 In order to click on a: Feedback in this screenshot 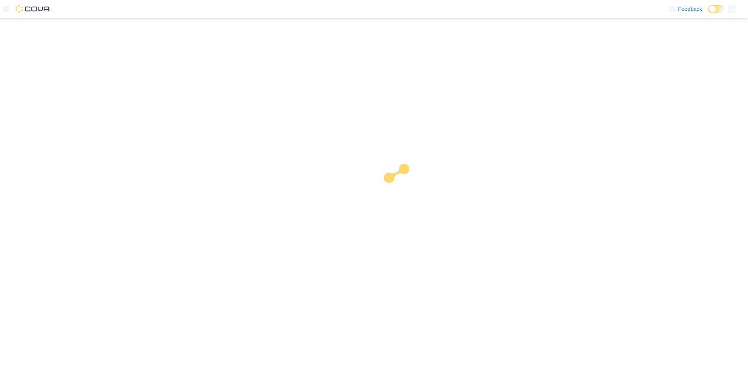, I will do `click(685, 9)`.